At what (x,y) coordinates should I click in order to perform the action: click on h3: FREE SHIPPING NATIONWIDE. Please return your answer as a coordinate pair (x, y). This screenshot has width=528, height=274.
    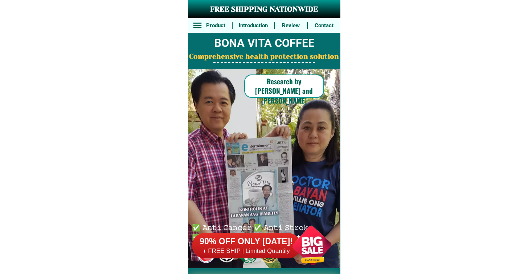
    Looking at the image, I should click on (264, 9).